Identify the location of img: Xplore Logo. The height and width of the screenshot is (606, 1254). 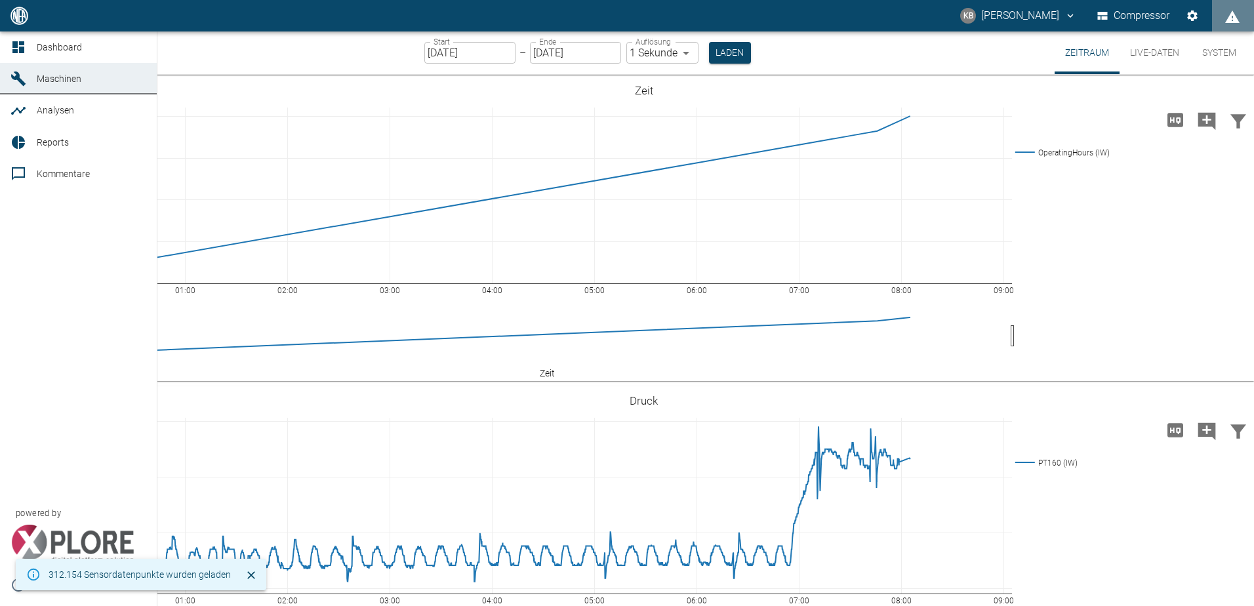
(72, 545).